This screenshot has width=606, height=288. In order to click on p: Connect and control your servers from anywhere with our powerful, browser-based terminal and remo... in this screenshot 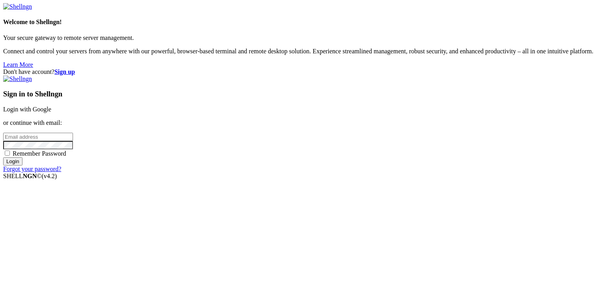, I will do `click(303, 51)`.